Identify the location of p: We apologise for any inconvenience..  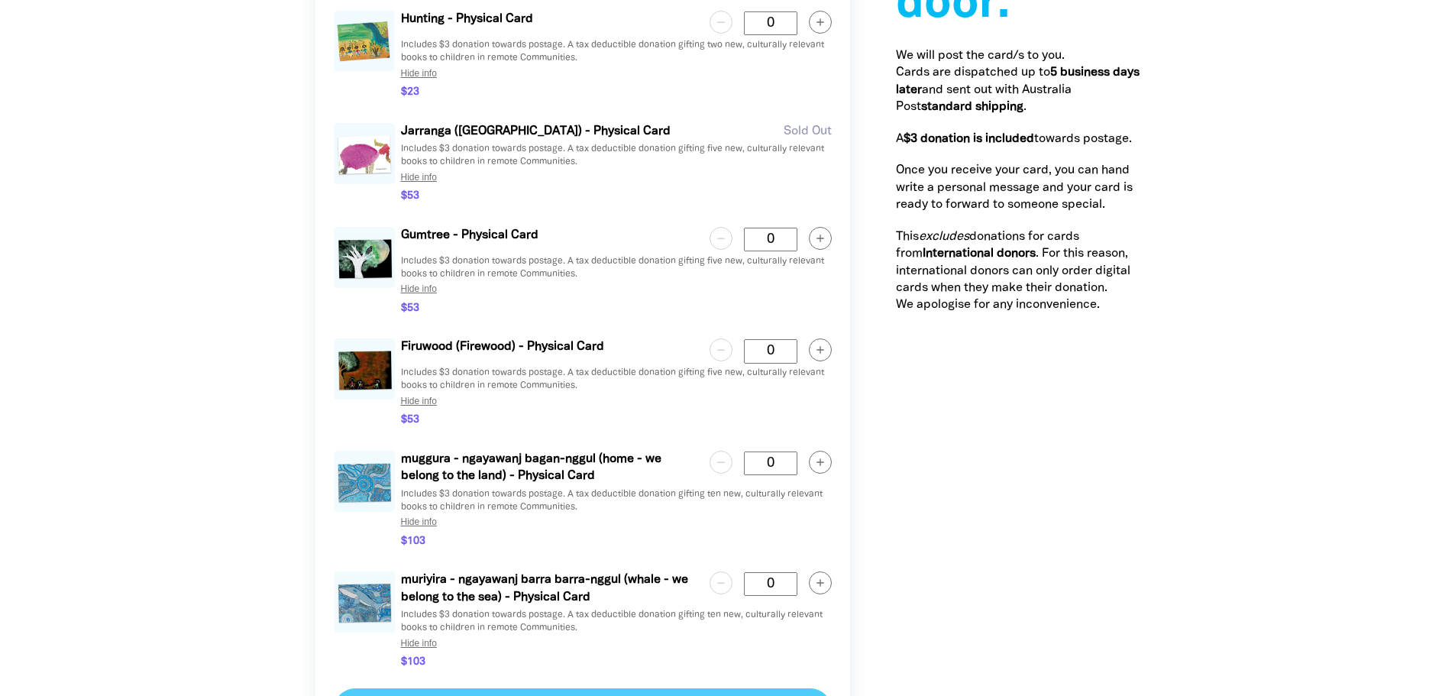
(1018, 305).